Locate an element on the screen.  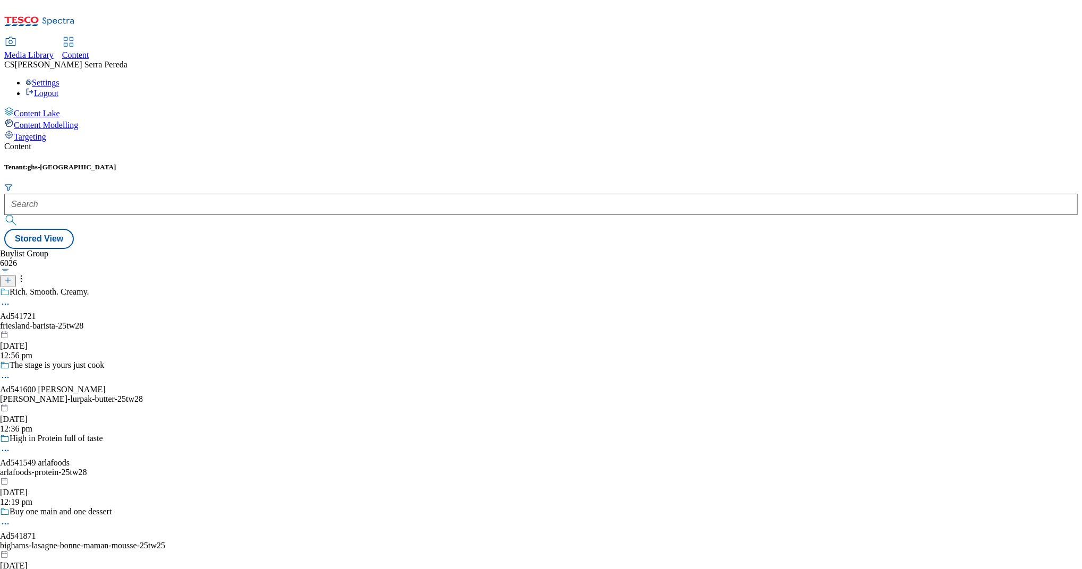
a: Content Modelling is located at coordinates (541, 124).